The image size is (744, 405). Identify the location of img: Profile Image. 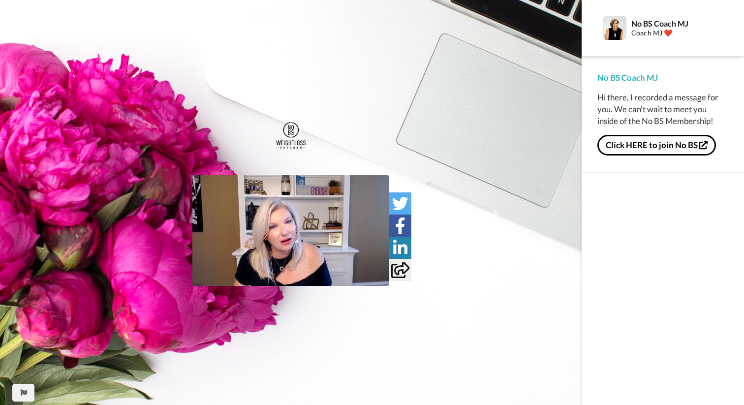
(615, 28).